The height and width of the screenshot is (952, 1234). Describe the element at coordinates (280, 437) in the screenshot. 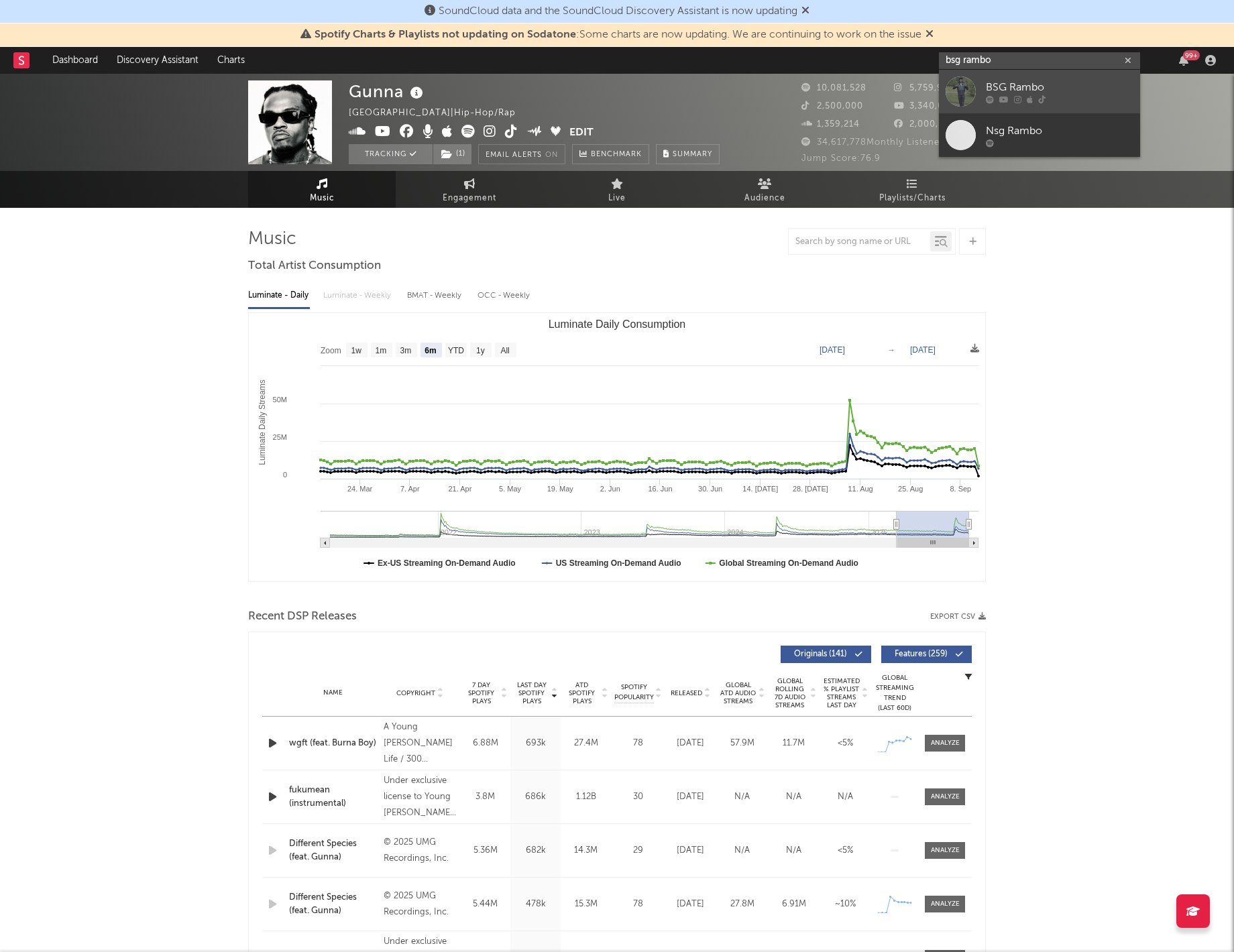

I see `text: 25M` at that location.